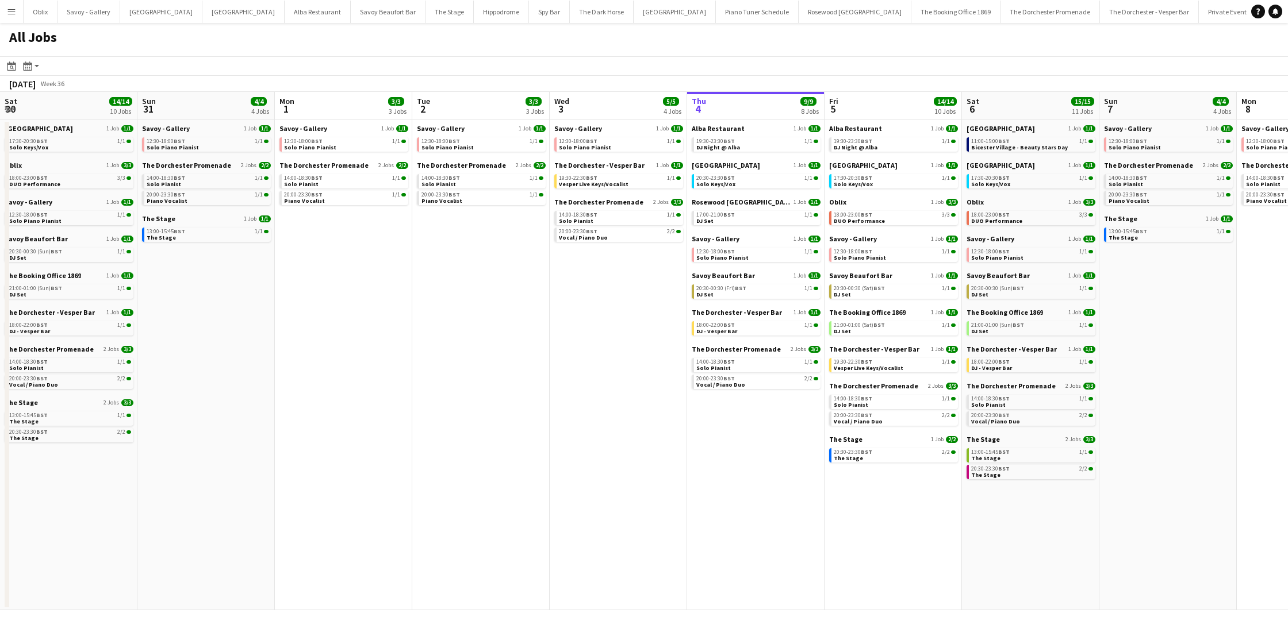  Describe the element at coordinates (975, 202) in the screenshot. I see `span: Oblix` at that location.